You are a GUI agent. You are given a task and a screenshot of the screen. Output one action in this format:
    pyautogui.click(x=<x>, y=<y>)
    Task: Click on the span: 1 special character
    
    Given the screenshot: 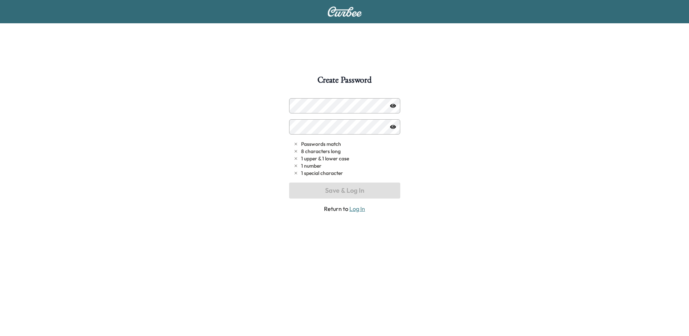 What is the action you would take?
    pyautogui.click(x=322, y=173)
    